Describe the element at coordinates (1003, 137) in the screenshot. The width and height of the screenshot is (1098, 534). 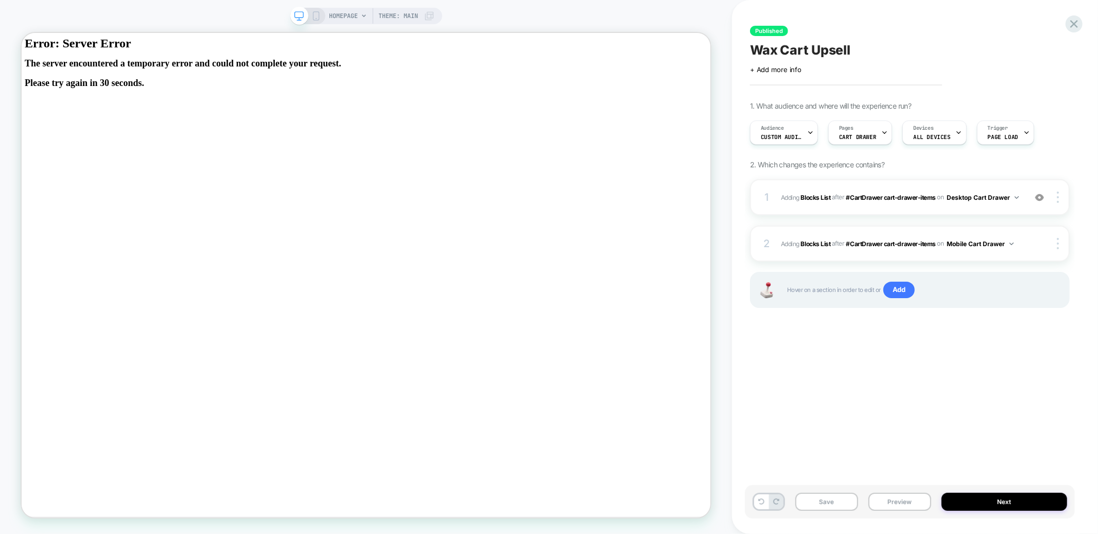
I see `span: Page Load` at that location.